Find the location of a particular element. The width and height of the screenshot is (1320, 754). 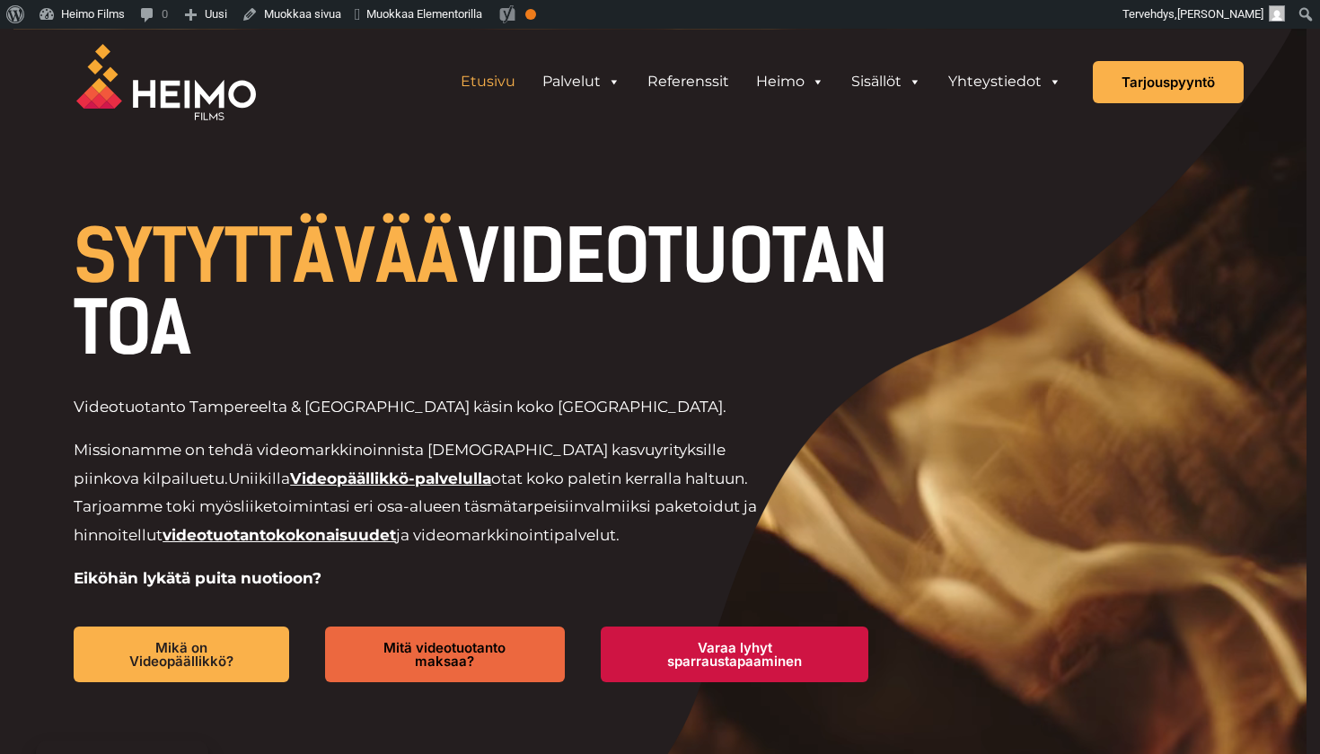

a: Videopäällikkö-palvelulla is located at coordinates (391, 479).